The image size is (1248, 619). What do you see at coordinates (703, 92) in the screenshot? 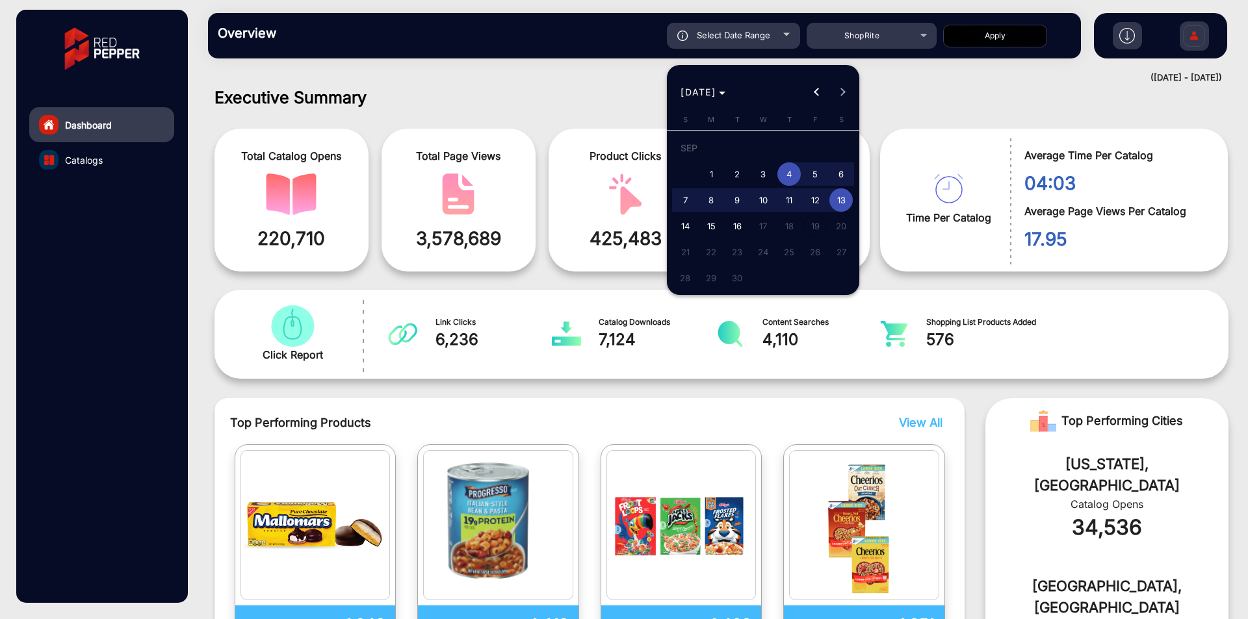
I see `button: Choose month and year` at bounding box center [703, 92].